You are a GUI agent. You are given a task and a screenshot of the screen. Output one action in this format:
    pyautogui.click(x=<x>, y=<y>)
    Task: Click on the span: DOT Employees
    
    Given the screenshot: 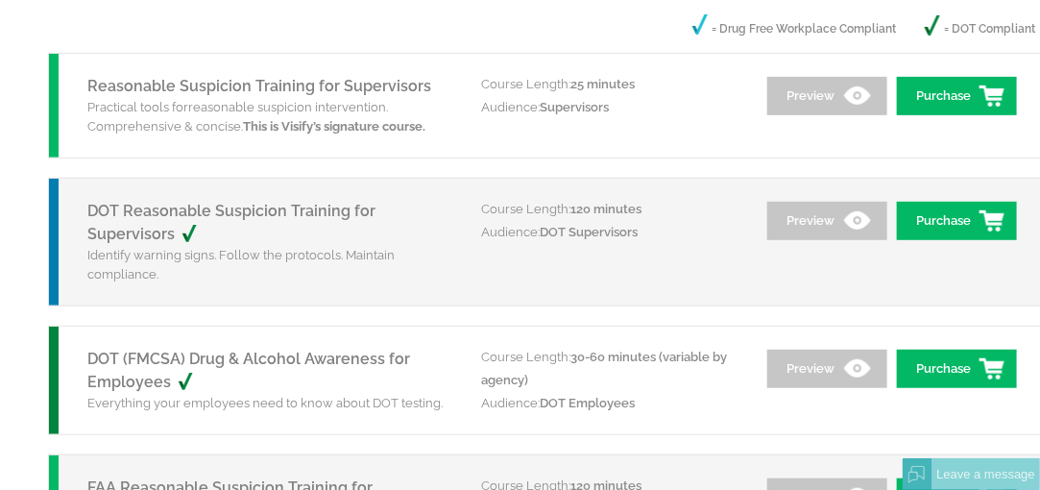 What is the action you would take?
    pyautogui.click(x=587, y=402)
    